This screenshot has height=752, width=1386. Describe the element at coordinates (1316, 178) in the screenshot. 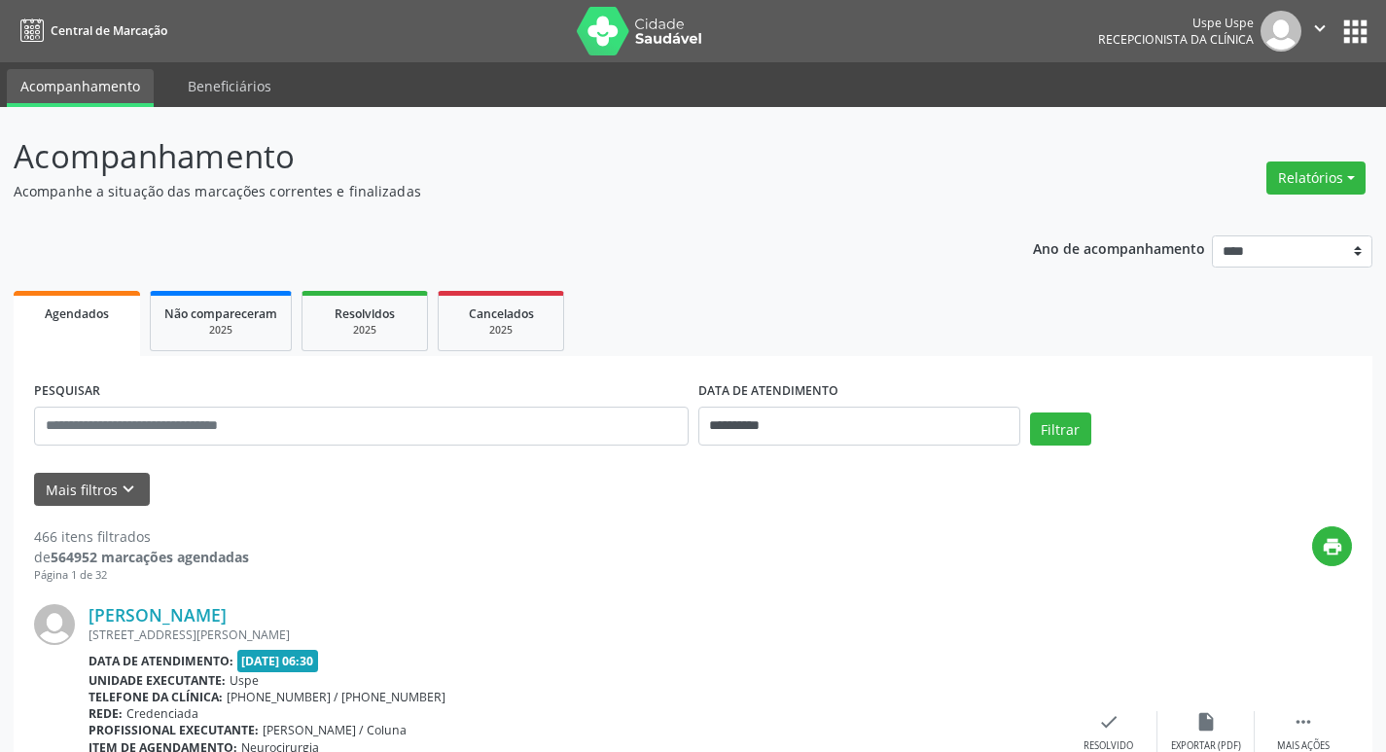

I see `button: Relatórios` at that location.